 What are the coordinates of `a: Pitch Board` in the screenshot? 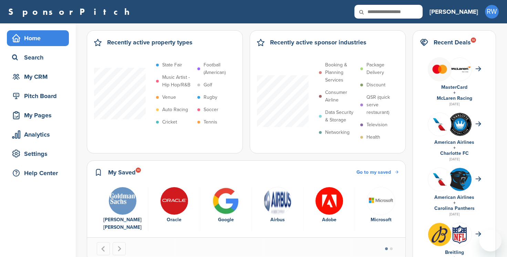 It's located at (38, 96).